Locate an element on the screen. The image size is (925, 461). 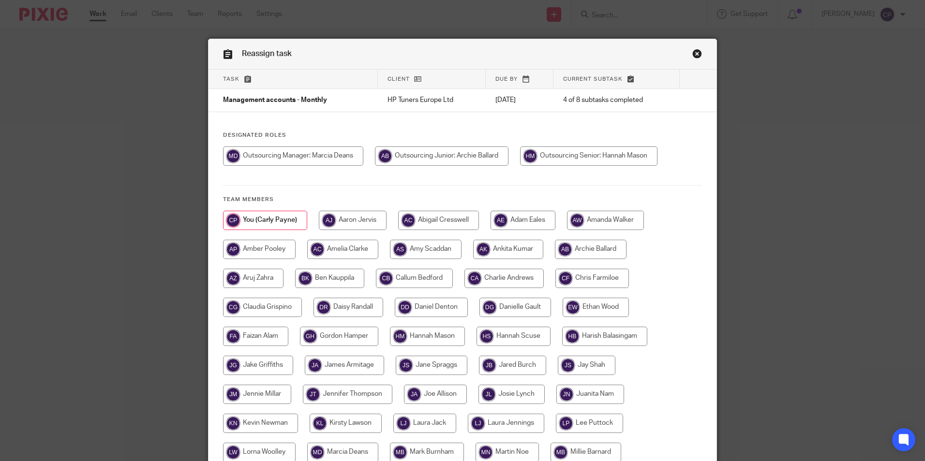
span: Client is located at coordinates (399, 79).